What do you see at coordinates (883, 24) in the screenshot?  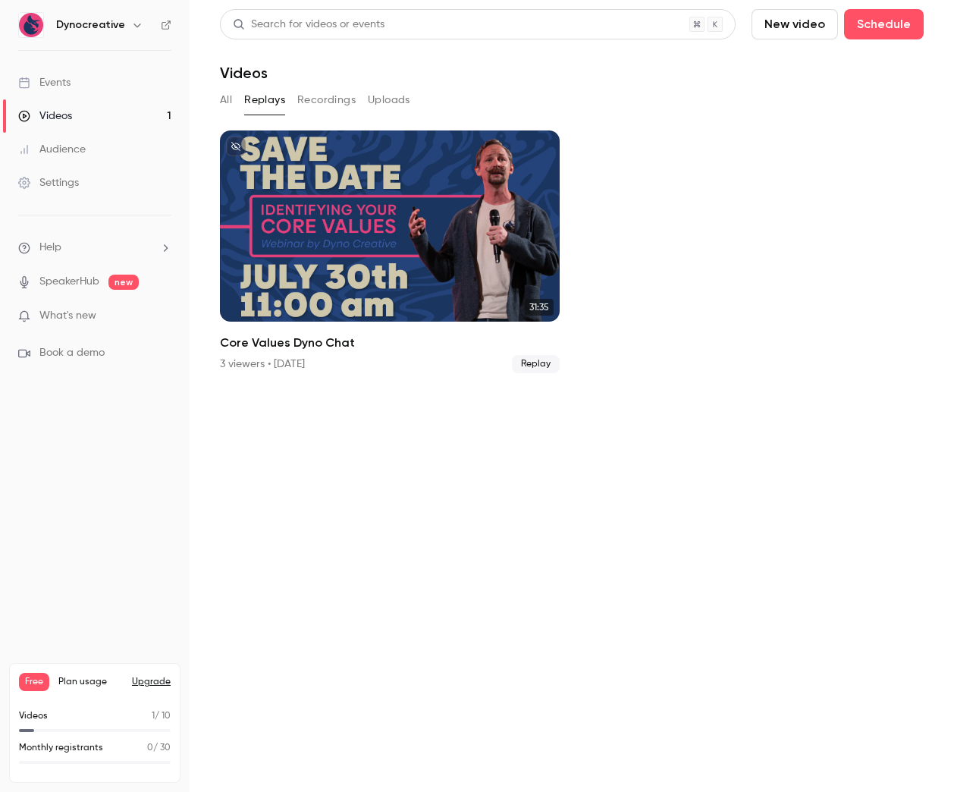 I see `button: Schedule` at bounding box center [883, 24].